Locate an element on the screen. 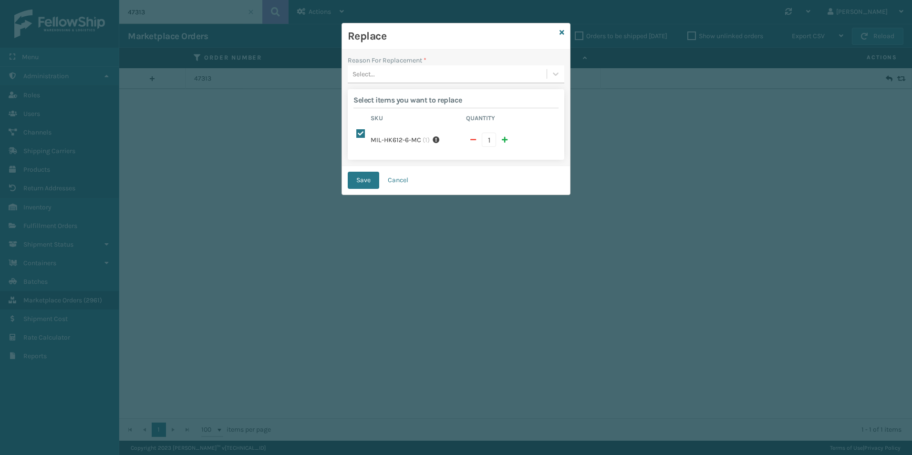 The height and width of the screenshot is (455, 912). th: Quantity is located at coordinates (511, 120).